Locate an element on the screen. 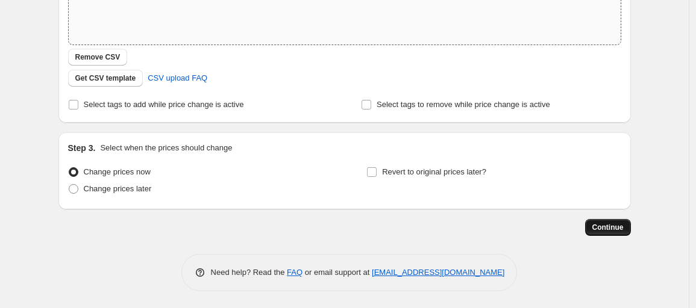 The image size is (696, 308). span: Select tags to remove while price change is active is located at coordinates (463, 104).